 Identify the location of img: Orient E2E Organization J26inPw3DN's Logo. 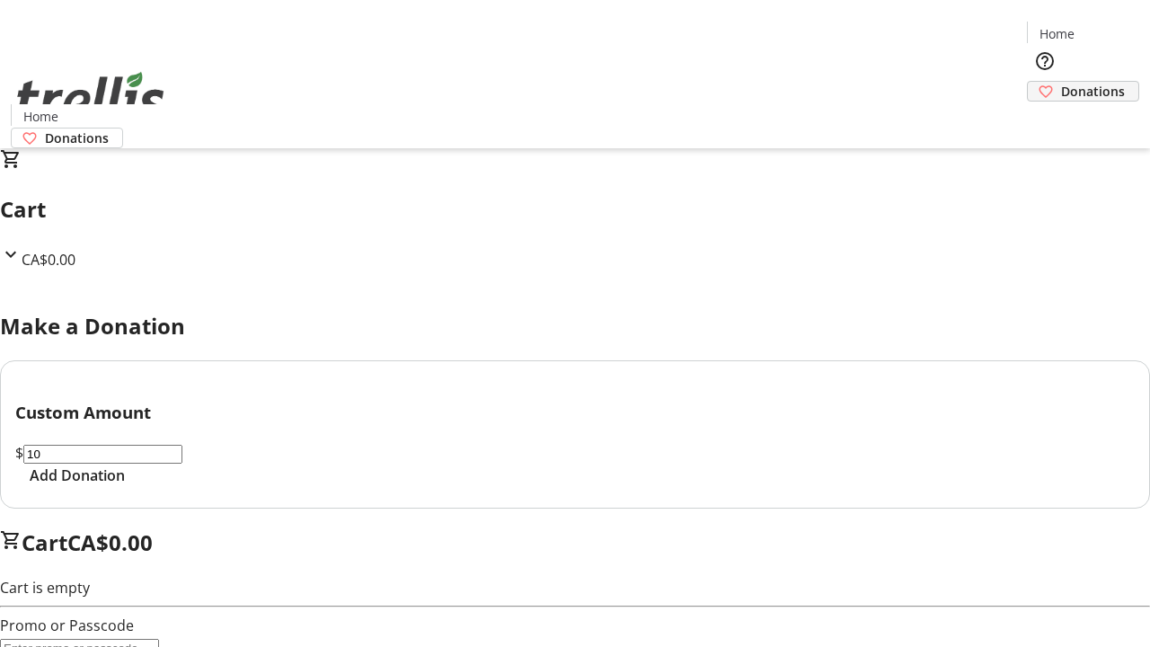
(91, 97).